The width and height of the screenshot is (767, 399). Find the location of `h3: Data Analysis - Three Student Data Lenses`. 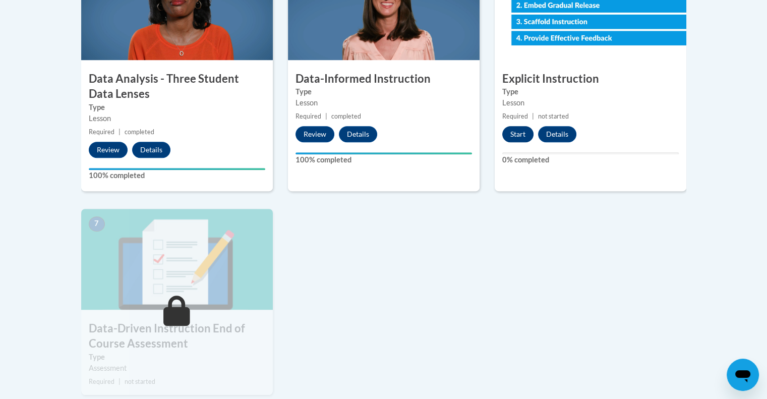

h3: Data Analysis - Three Student Data Lenses is located at coordinates (177, 87).